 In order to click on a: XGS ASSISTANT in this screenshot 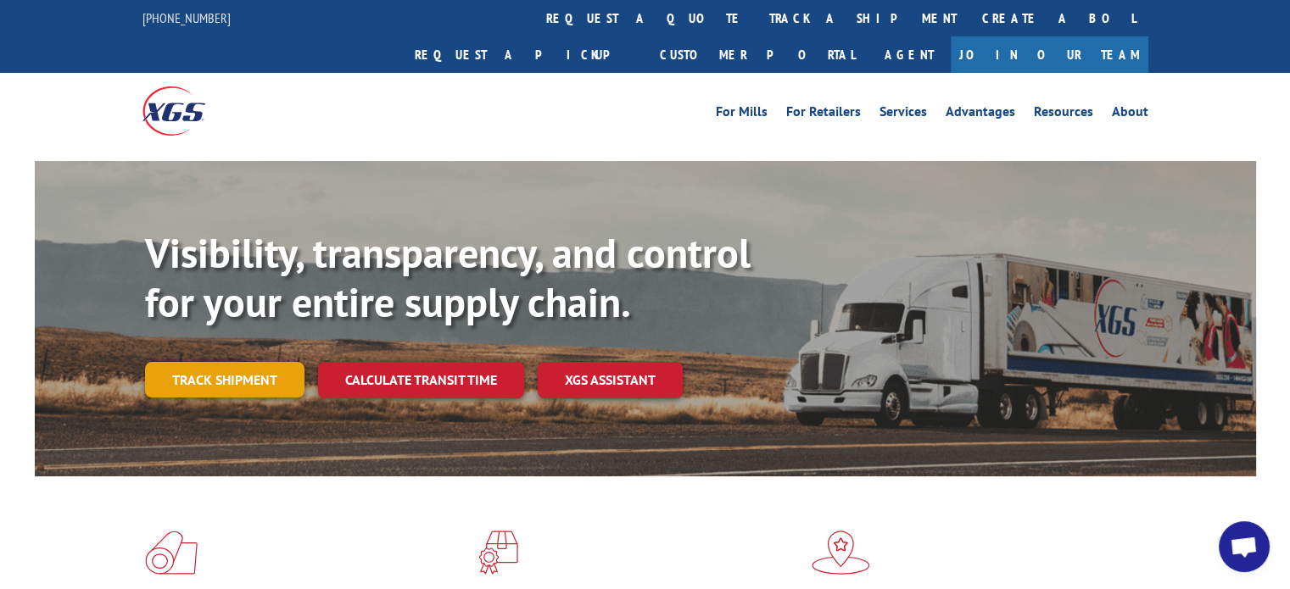, I will do `click(610, 380)`.